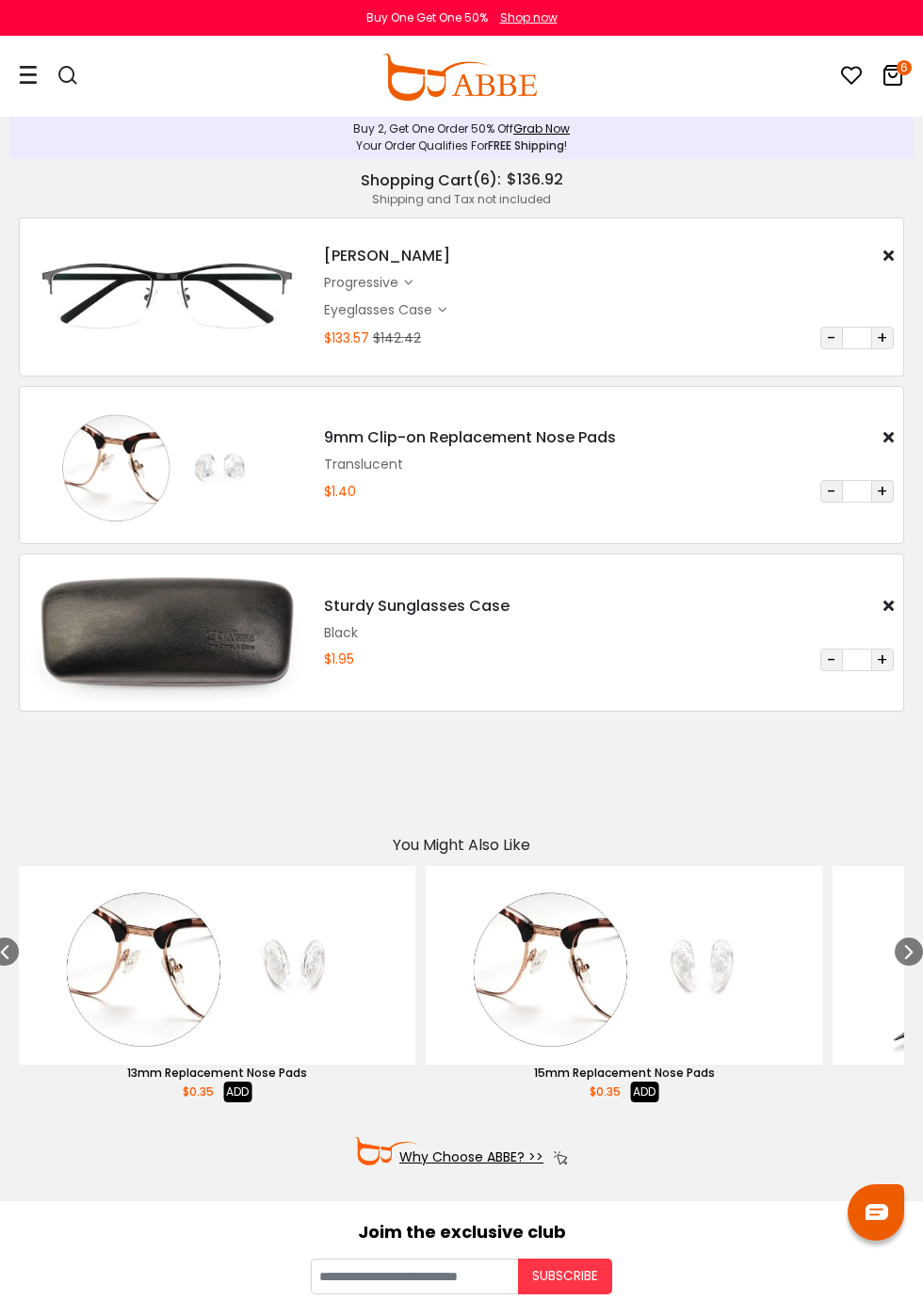  I want to click on a: 15mm Replacement Nose Pads, so click(625, 965).